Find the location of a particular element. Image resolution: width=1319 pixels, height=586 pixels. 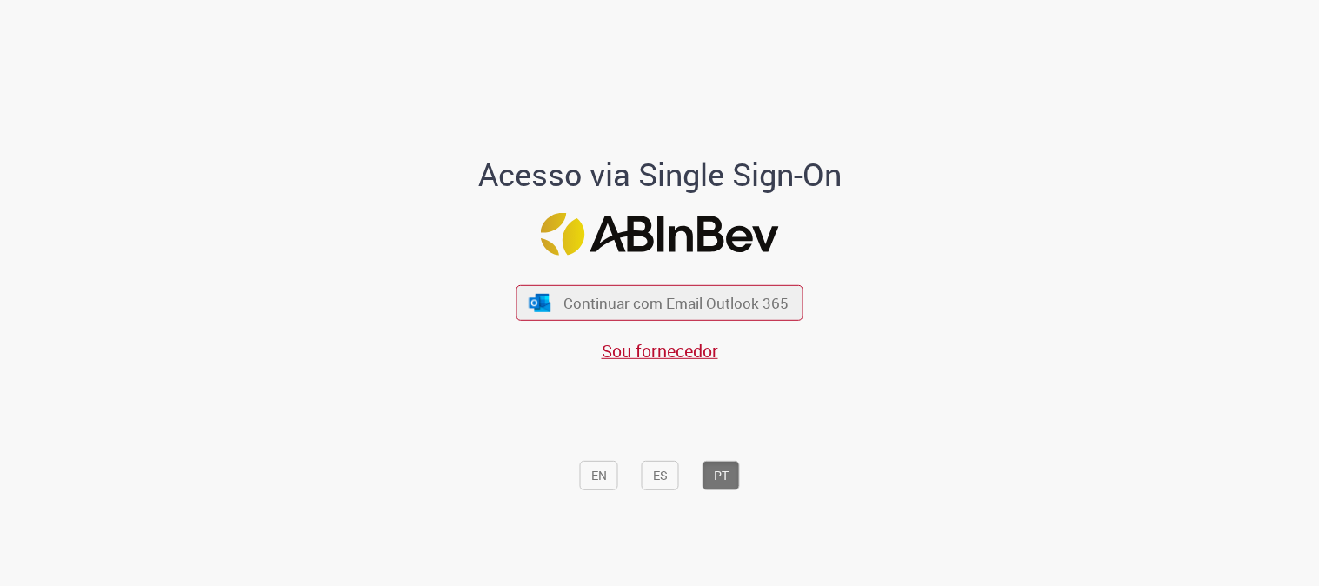

button: ícone Azure/Microsoft 360 Continuar com Email Outlook 365 is located at coordinates (660, 303).